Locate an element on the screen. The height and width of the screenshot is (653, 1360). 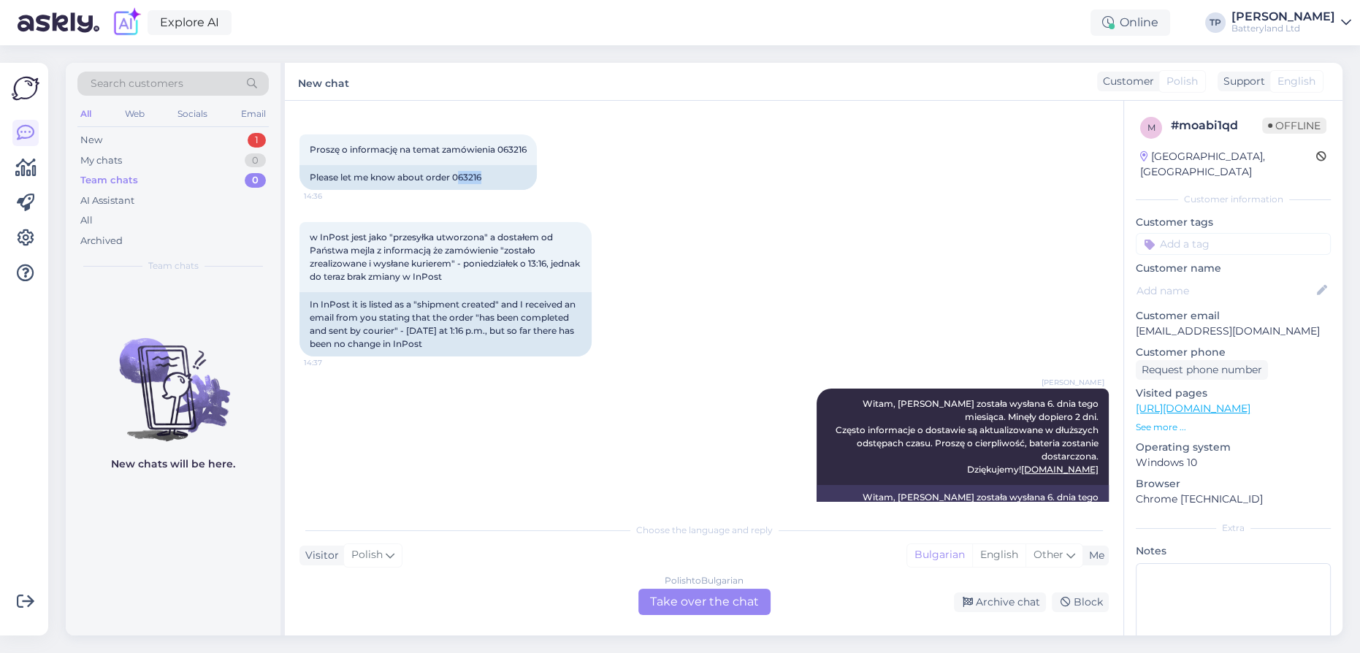
div: Archive chat is located at coordinates (1000, 602).